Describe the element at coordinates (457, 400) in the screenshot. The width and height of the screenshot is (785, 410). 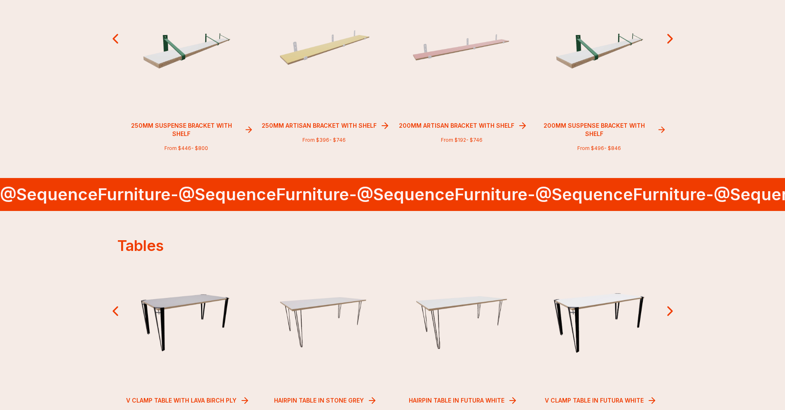
I see `h3: Hairpin Table in Futura White` at that location.